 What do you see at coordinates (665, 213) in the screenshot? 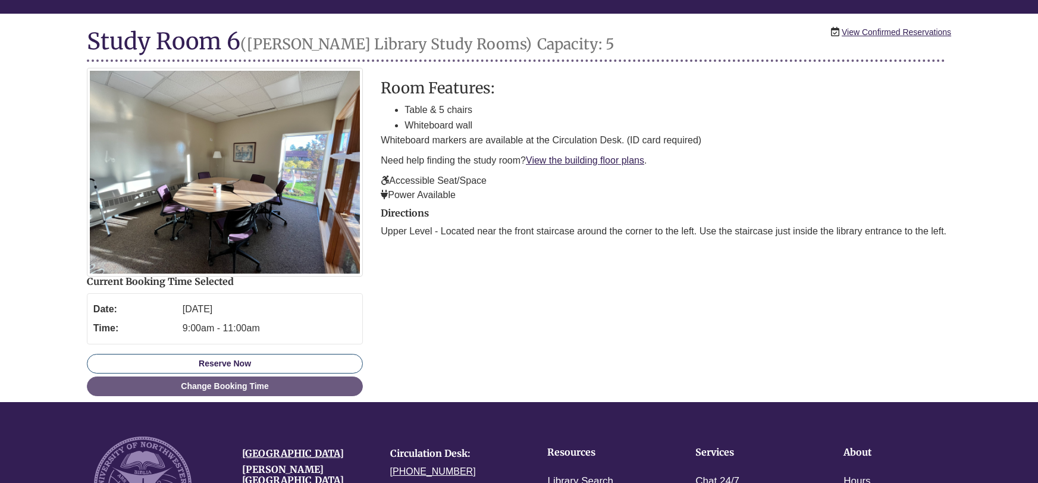
I see `h2: Directions` at bounding box center [665, 213].